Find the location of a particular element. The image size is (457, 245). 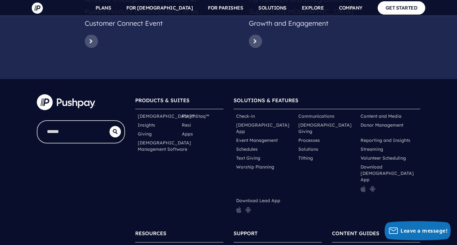

span: Leave a message! is located at coordinates (424, 231).